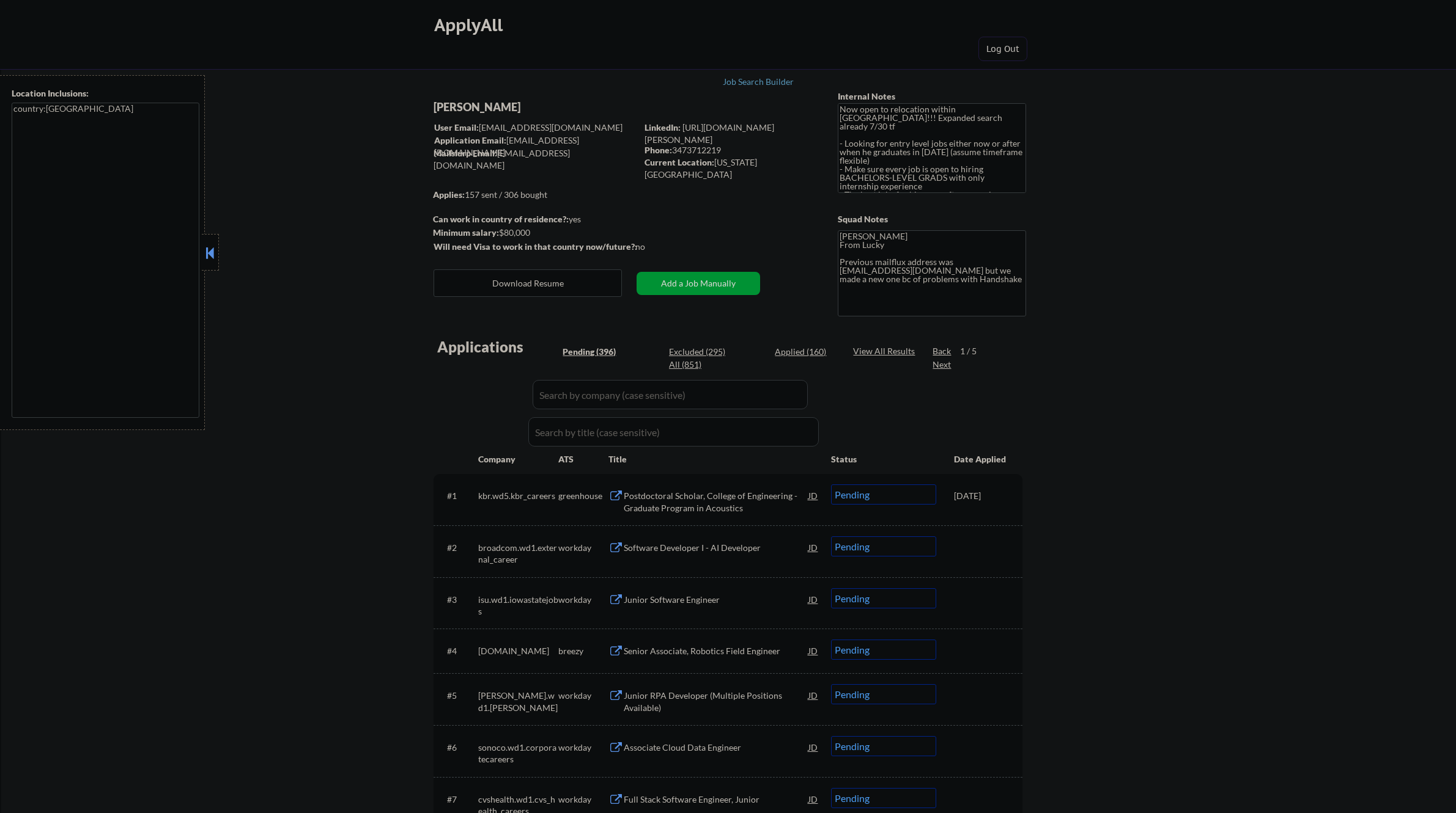 This screenshot has height=813, width=1456. I want to click on button: Add a Job Manually, so click(699, 283).